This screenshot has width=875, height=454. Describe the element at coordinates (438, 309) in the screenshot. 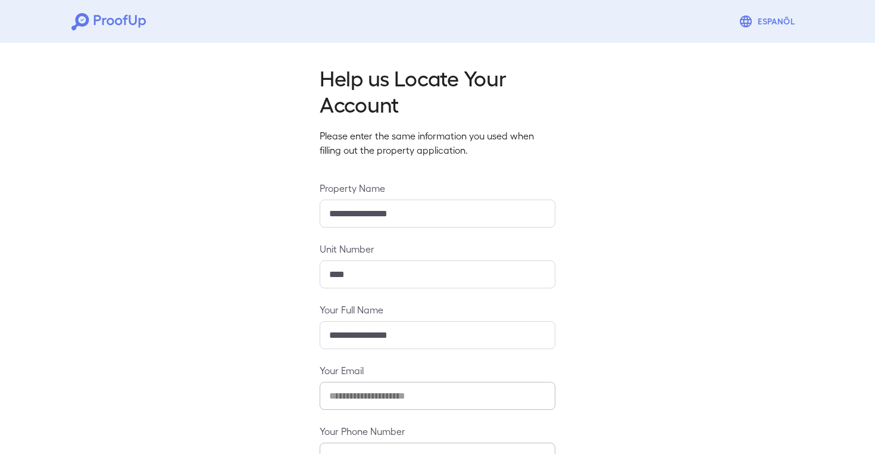

I see `label: Your Full Name` at that location.